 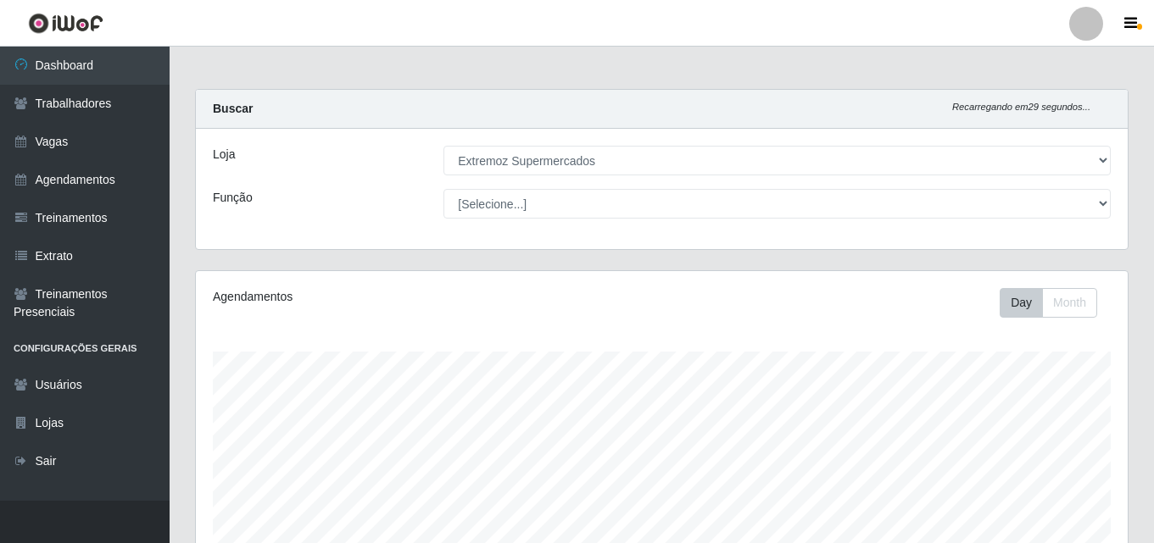 I want to click on button: Month, so click(x=1069, y=303).